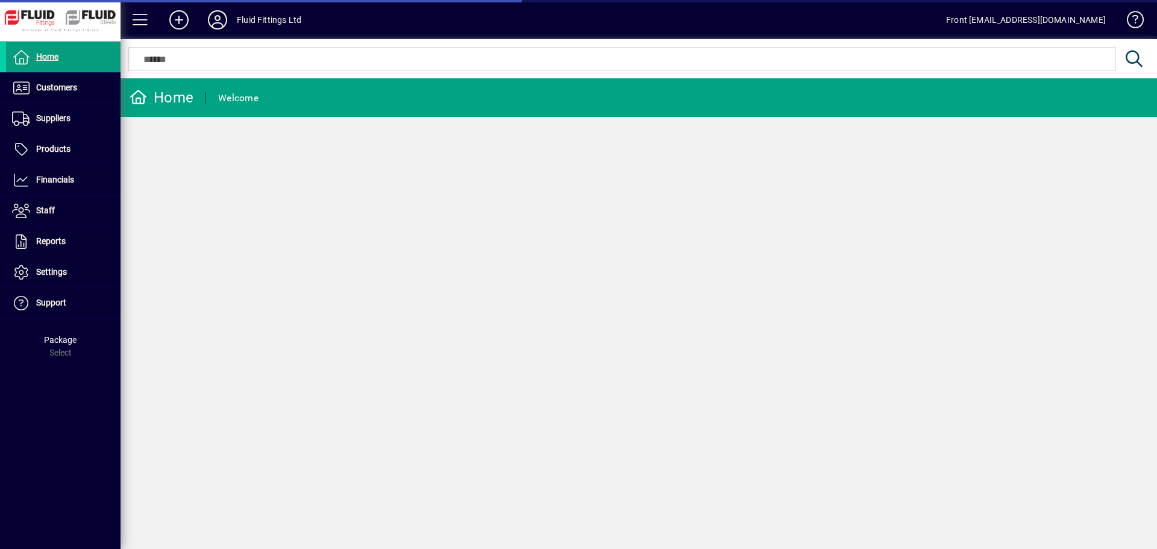  What do you see at coordinates (161, 98) in the screenshot?
I see `div: Home` at bounding box center [161, 98].